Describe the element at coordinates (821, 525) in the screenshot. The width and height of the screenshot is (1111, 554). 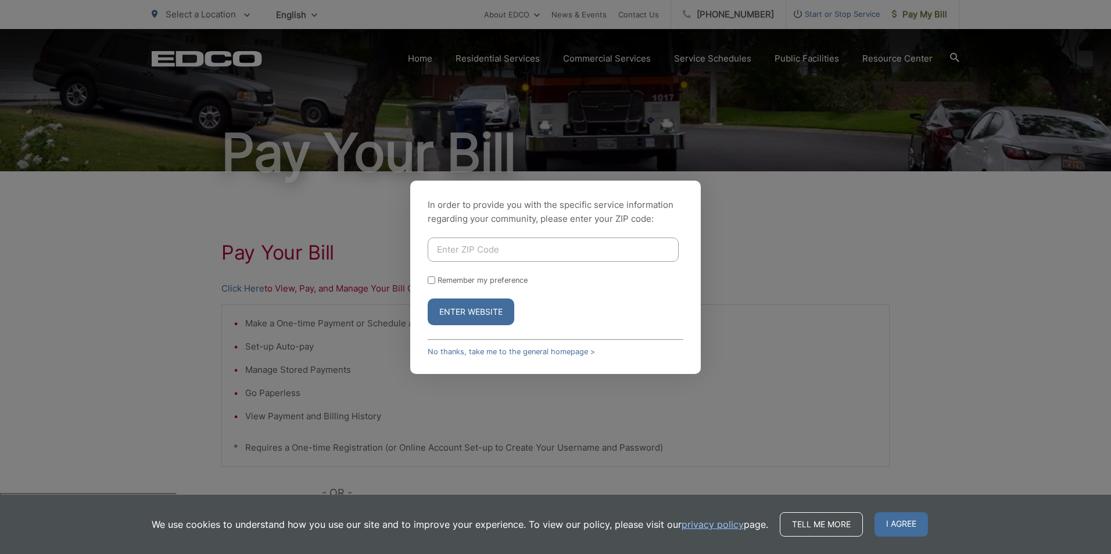
I see `a: Tell me more` at that location.